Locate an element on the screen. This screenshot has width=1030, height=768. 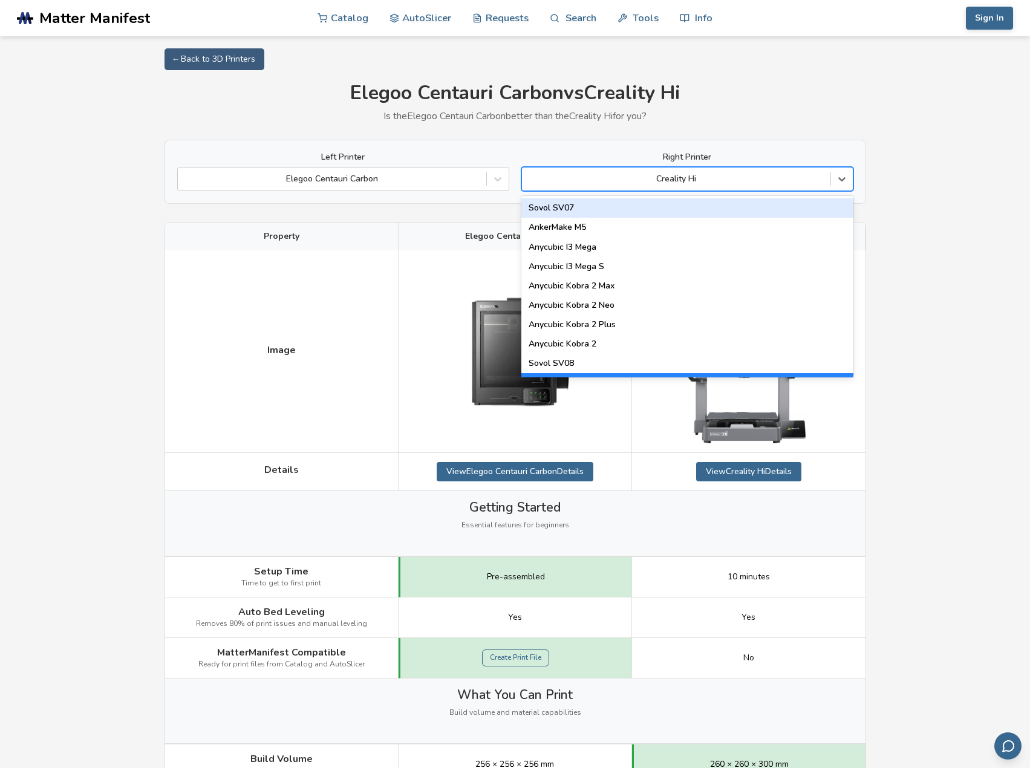
span: Ready for print files from Catalog and AutoSlicer is located at coordinates (281, 665).